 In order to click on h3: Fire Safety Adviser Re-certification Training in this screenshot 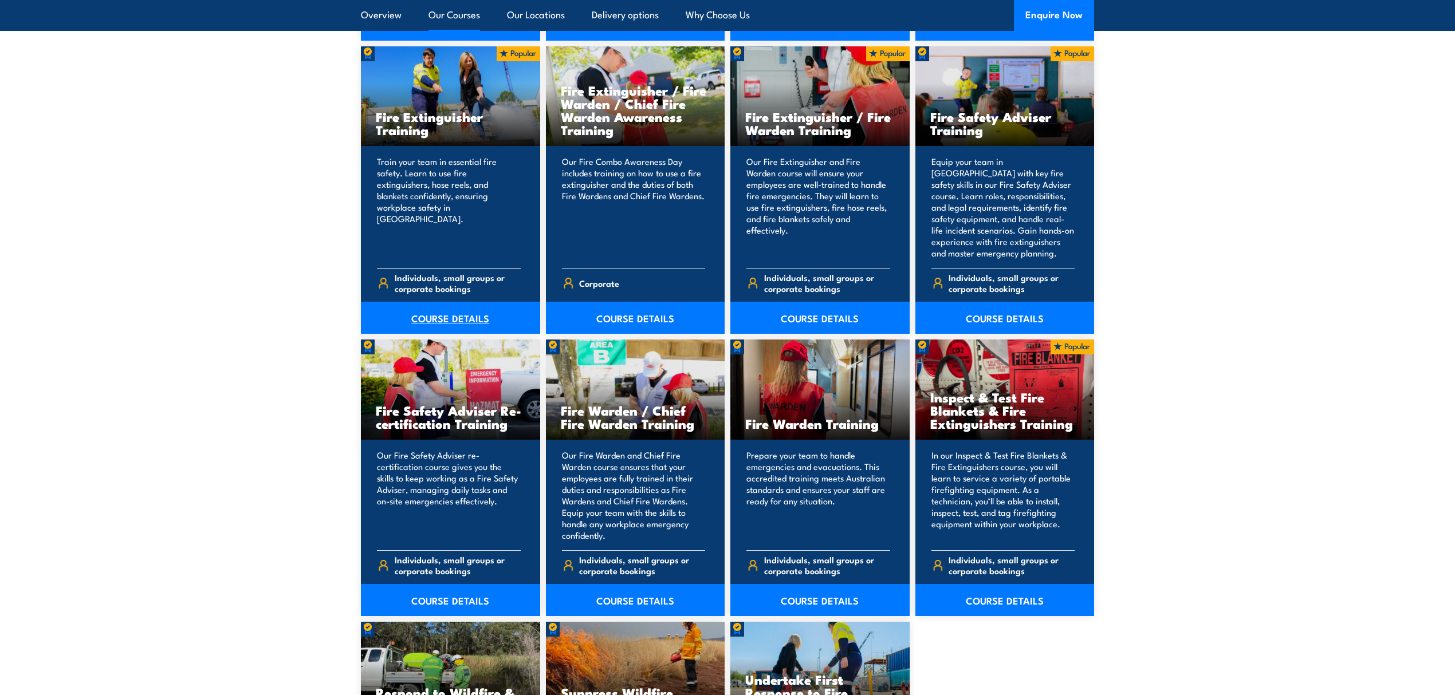, I will do `click(450, 417)`.